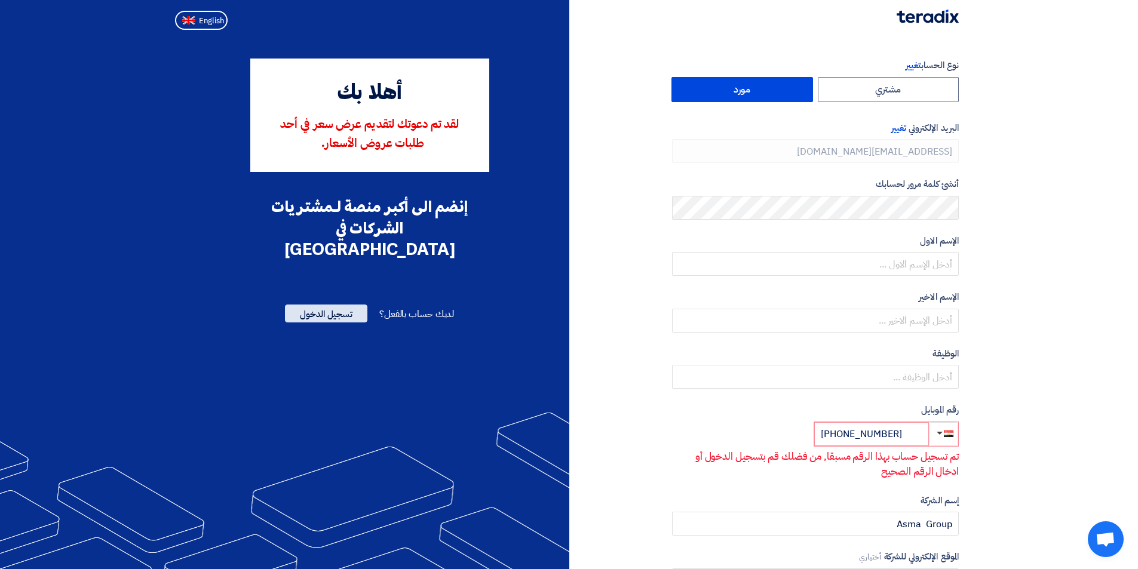 This screenshot has height=569, width=1138. What do you see at coordinates (815, 524) in the screenshot?
I see `input: أدخل إسم الشركة ...` at bounding box center [815, 524].